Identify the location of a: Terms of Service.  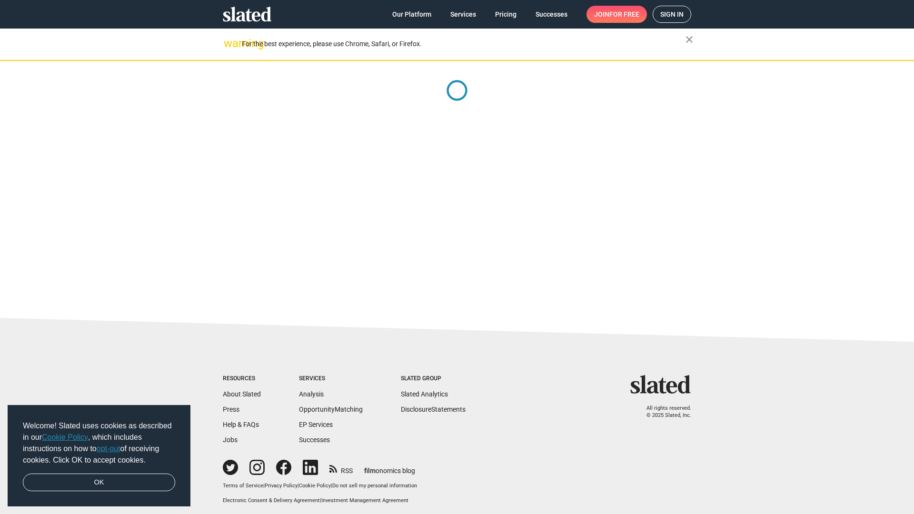
(243, 485).